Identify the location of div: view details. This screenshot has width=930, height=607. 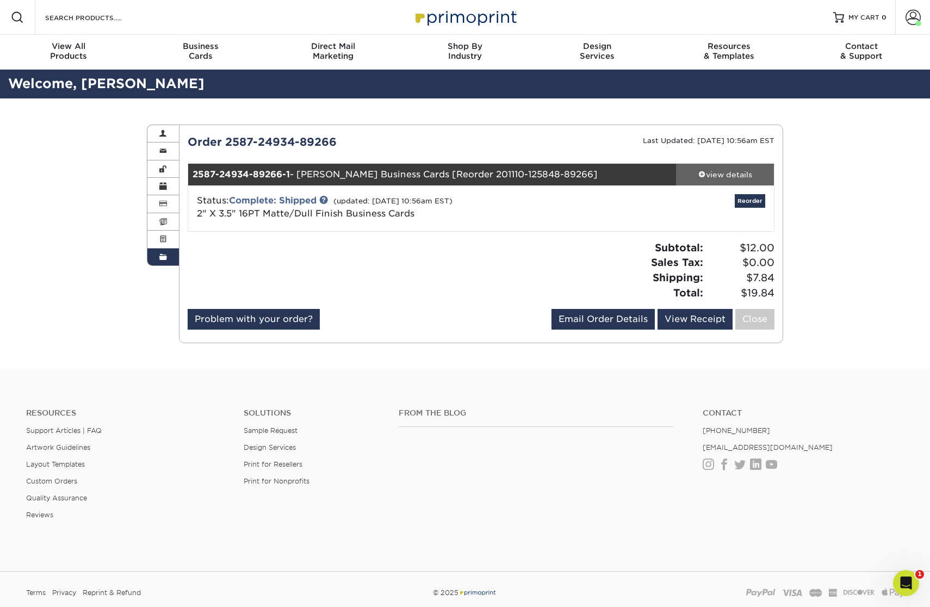
(725, 175).